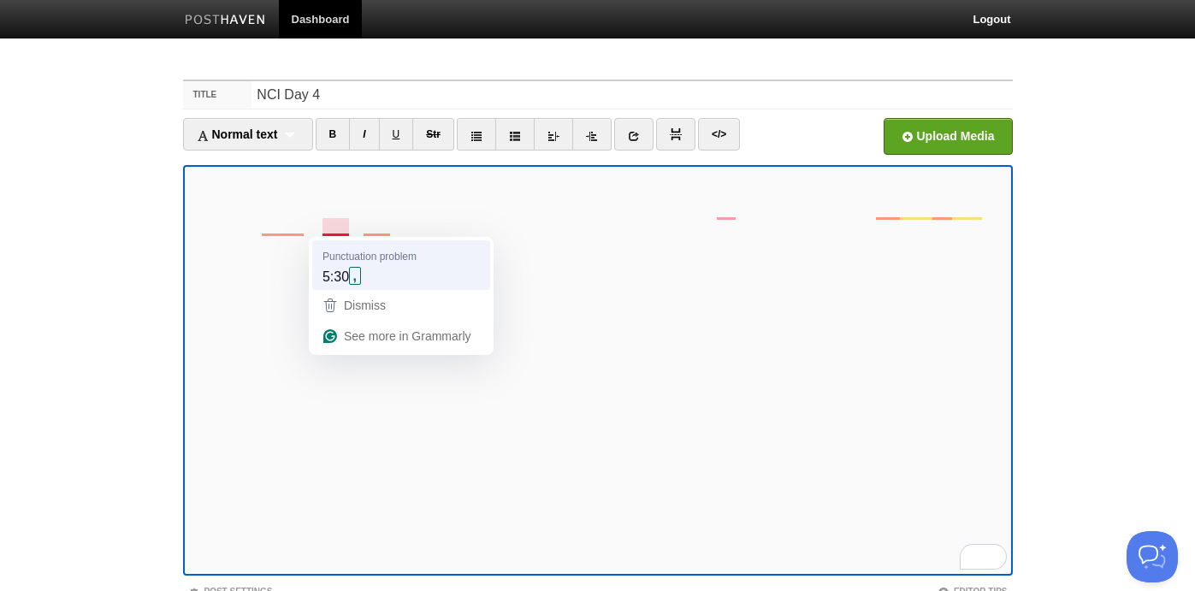  I want to click on img: Posthaven-bar, so click(225, 21).